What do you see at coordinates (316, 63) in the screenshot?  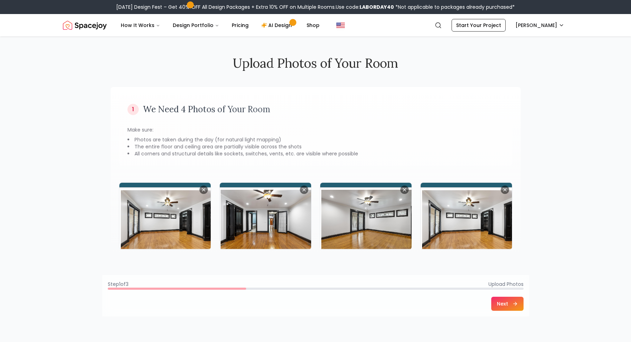 I see `h2: Upload Photos of Your Room` at bounding box center [316, 63].